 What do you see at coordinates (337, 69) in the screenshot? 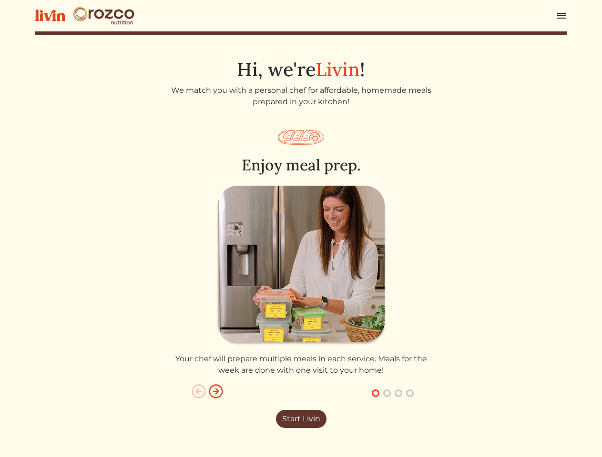
I see `span: Livin` at bounding box center [337, 69].